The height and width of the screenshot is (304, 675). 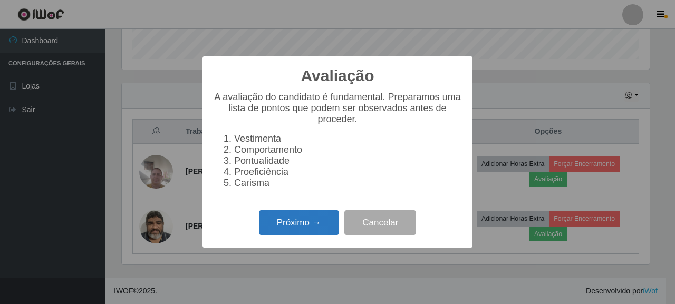 What do you see at coordinates (348, 139) in the screenshot?
I see `li: Vestimenta` at bounding box center [348, 139].